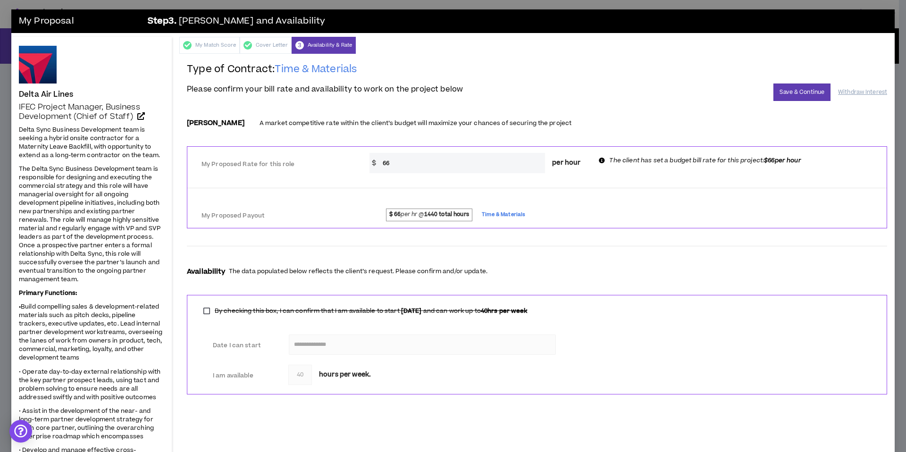  Describe the element at coordinates (325, 89) in the screenshot. I see `span: Please confirm your bill rate and availability to work on the project below` at that location.